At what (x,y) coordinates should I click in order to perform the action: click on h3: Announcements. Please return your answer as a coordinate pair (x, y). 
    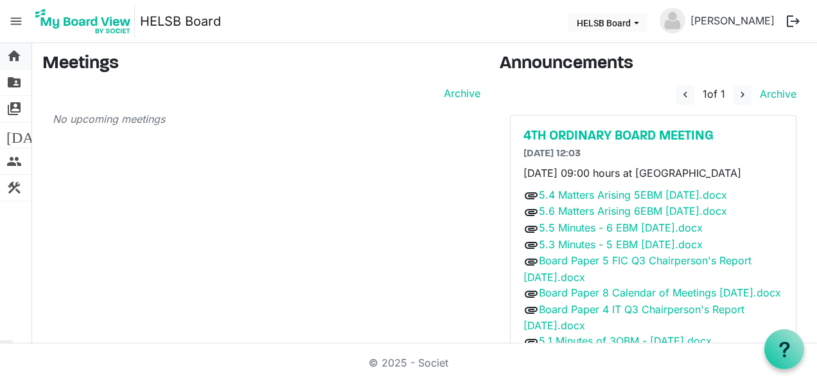
    Looking at the image, I should click on (654, 64).